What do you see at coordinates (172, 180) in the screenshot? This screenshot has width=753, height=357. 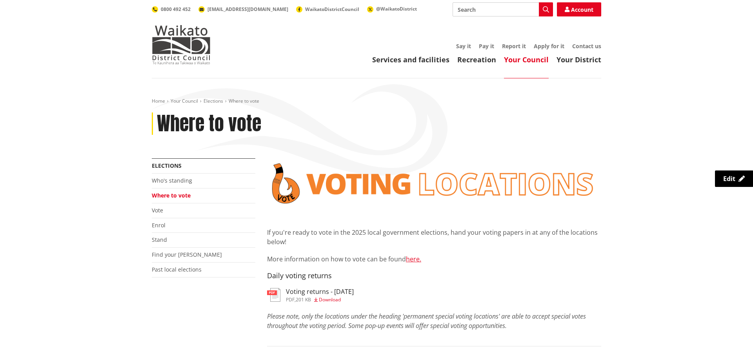 I see `a: Who's standing` at bounding box center [172, 180].